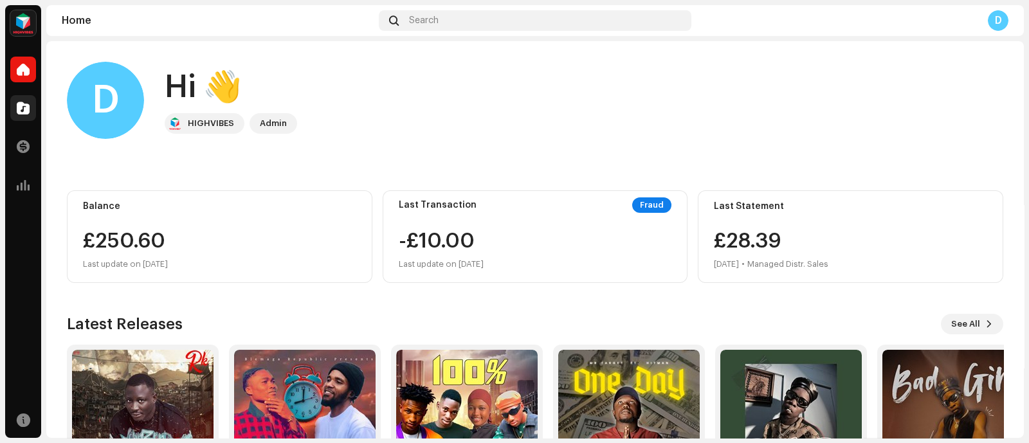 The image size is (1029, 443). Describe the element at coordinates (211, 123) in the screenshot. I see `div: HIGHVIBES` at that location.